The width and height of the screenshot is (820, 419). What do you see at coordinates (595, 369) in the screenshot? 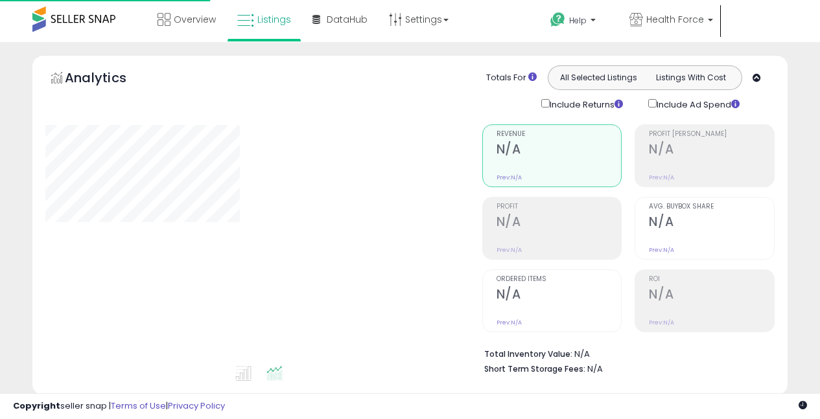
I see `span: N/A` at bounding box center [595, 369].